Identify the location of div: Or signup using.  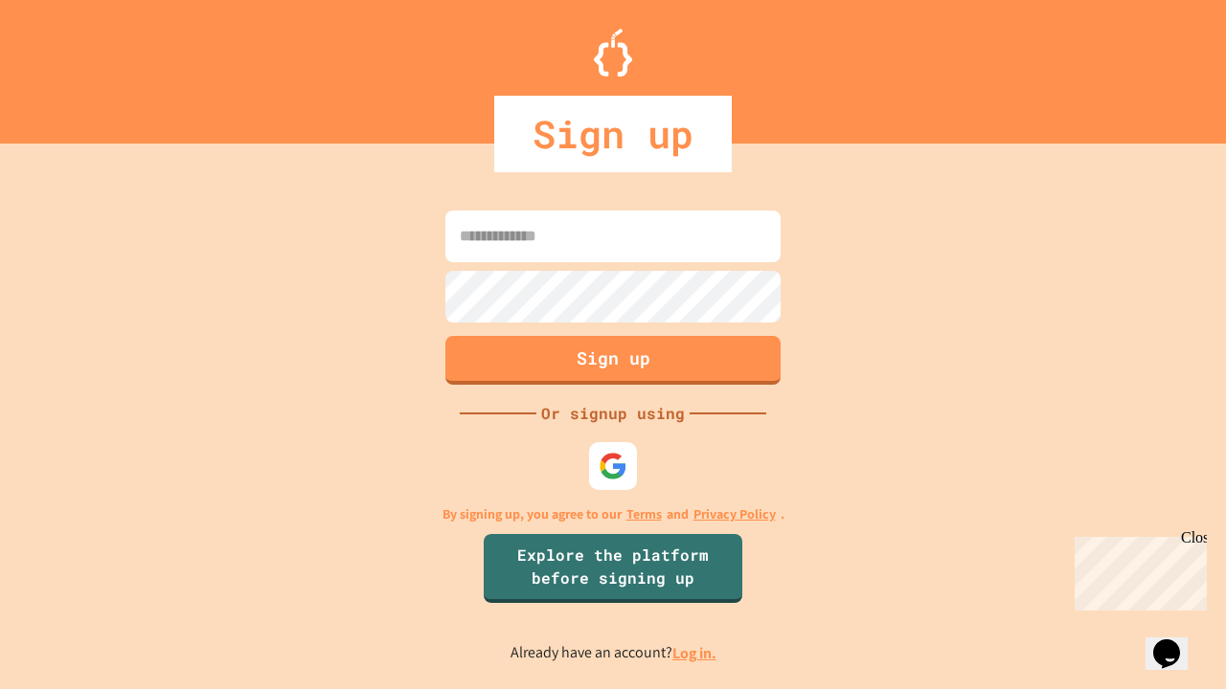
(613, 414).